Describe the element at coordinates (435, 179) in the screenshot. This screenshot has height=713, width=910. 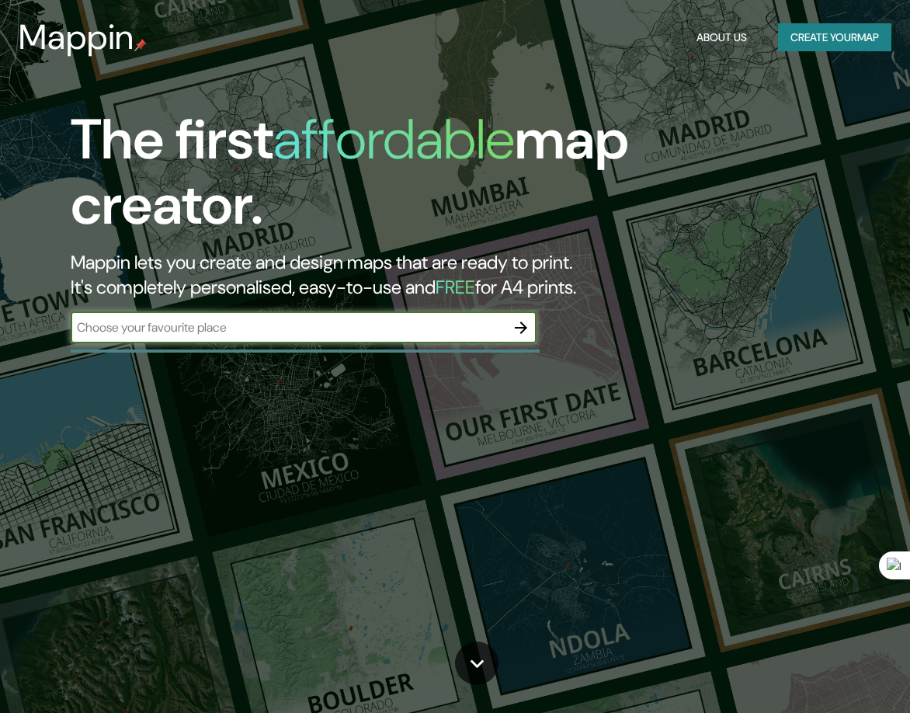
I see `h1: The first map creator.` at that location.